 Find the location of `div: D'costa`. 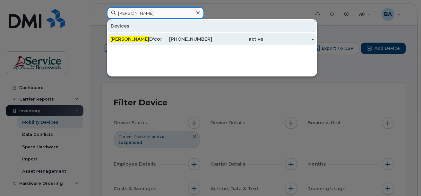

div: D'costa is located at coordinates (136, 39).